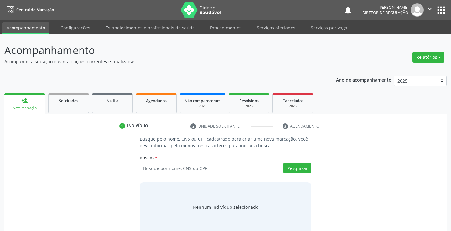  Describe the element at coordinates (276, 28) in the screenshot. I see `a: Serviços ofertados` at that location.